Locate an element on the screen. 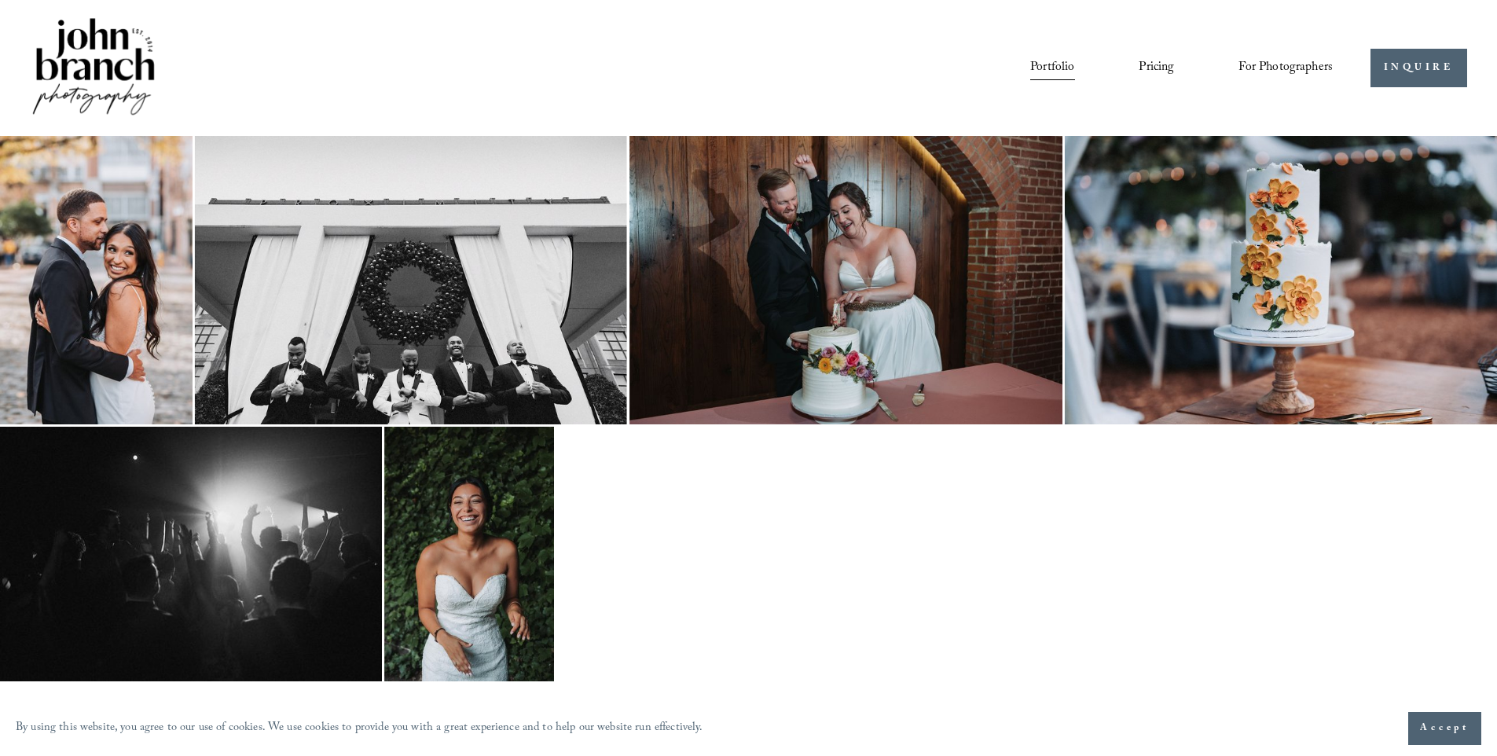  button: Accept is located at coordinates (1445, 729).